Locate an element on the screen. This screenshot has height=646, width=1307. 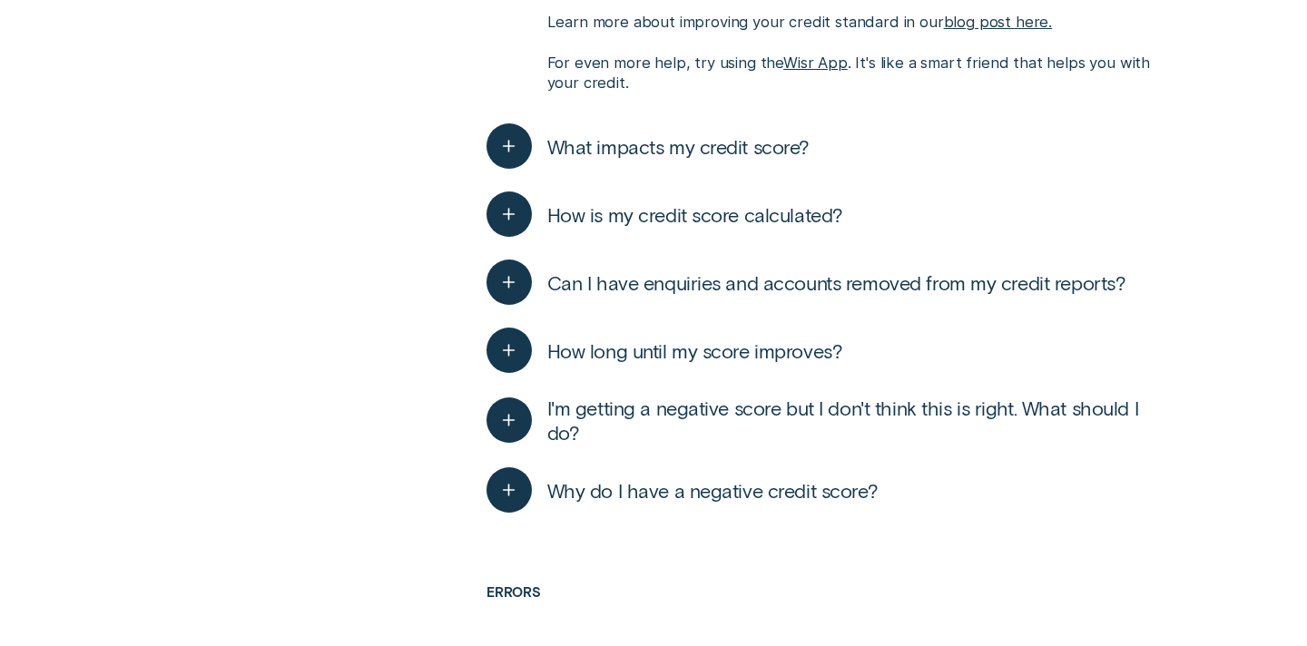
button: Can I have enquiries and accounts removed from my credit reports? is located at coordinates (806, 282).